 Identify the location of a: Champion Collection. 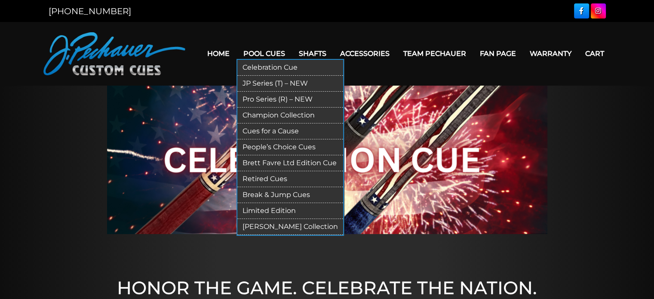
(290, 115).